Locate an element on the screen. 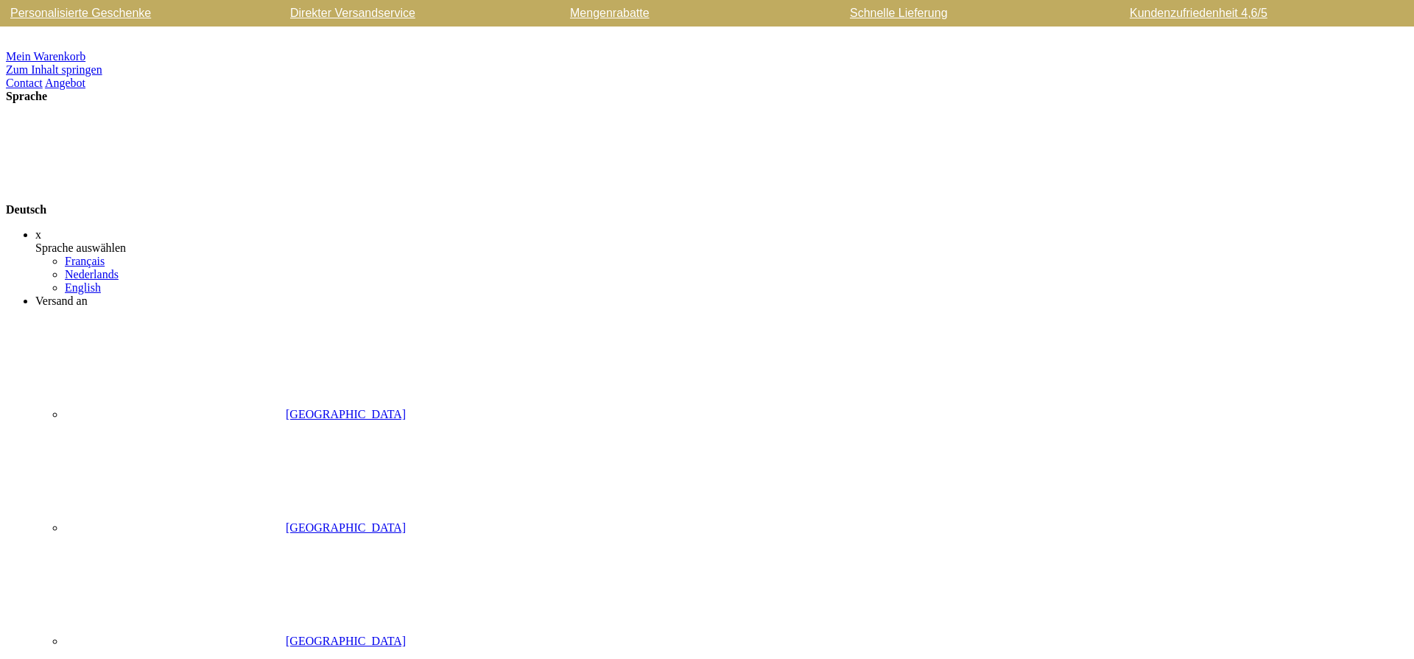 The width and height of the screenshot is (1414, 659). a: Mengenrabatte is located at coordinates (688, 13).